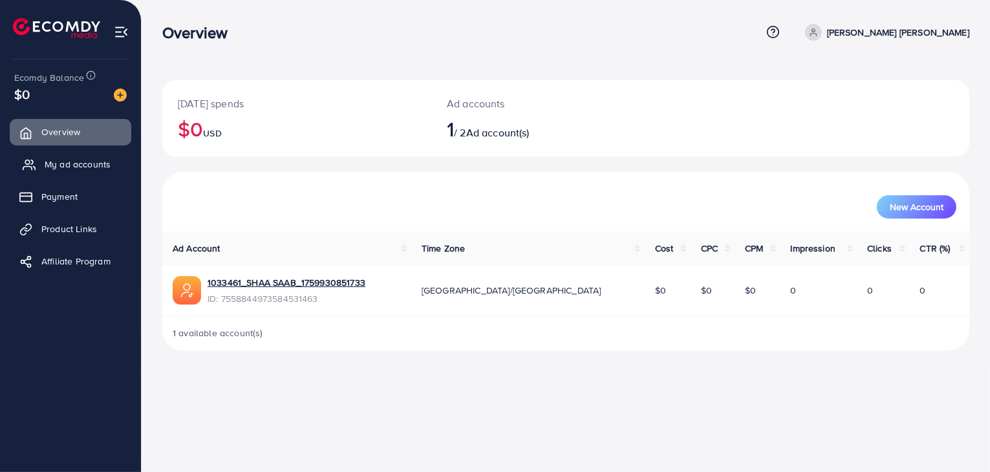 The height and width of the screenshot is (472, 990). Describe the element at coordinates (664, 248) in the screenshot. I see `span: Cost` at that location.